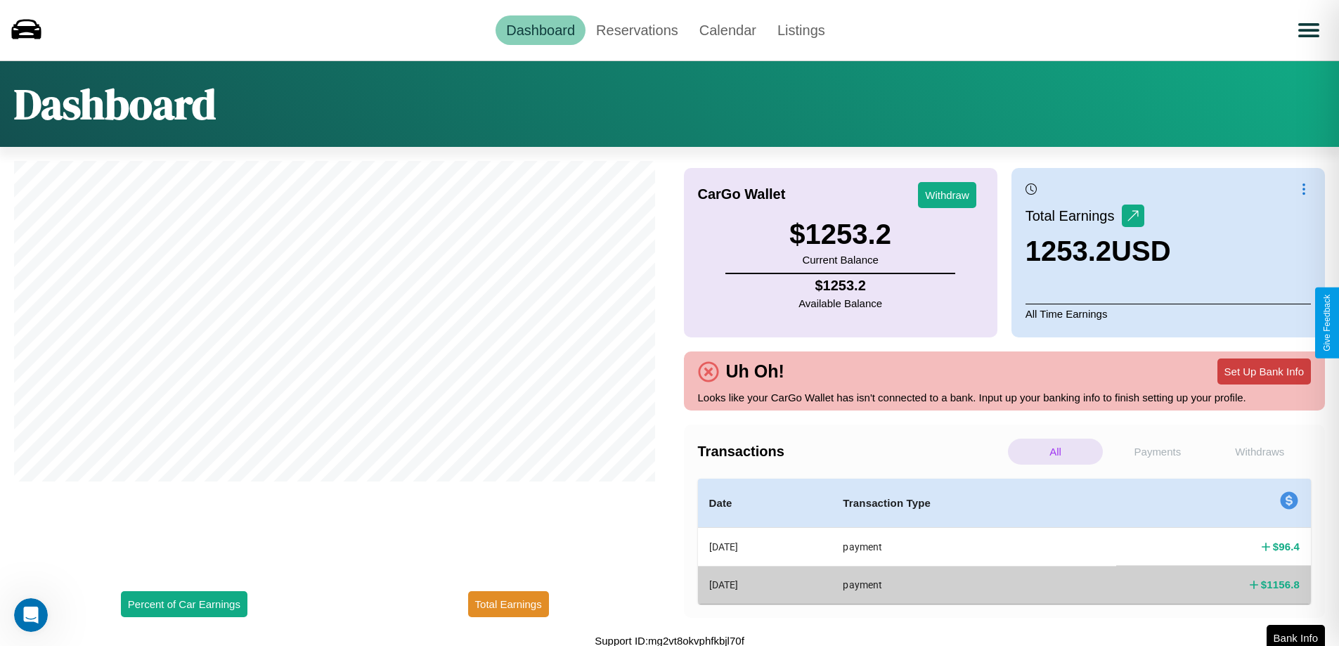  Describe the element at coordinates (115, 104) in the screenshot. I see `h1: Dashboard` at that location.